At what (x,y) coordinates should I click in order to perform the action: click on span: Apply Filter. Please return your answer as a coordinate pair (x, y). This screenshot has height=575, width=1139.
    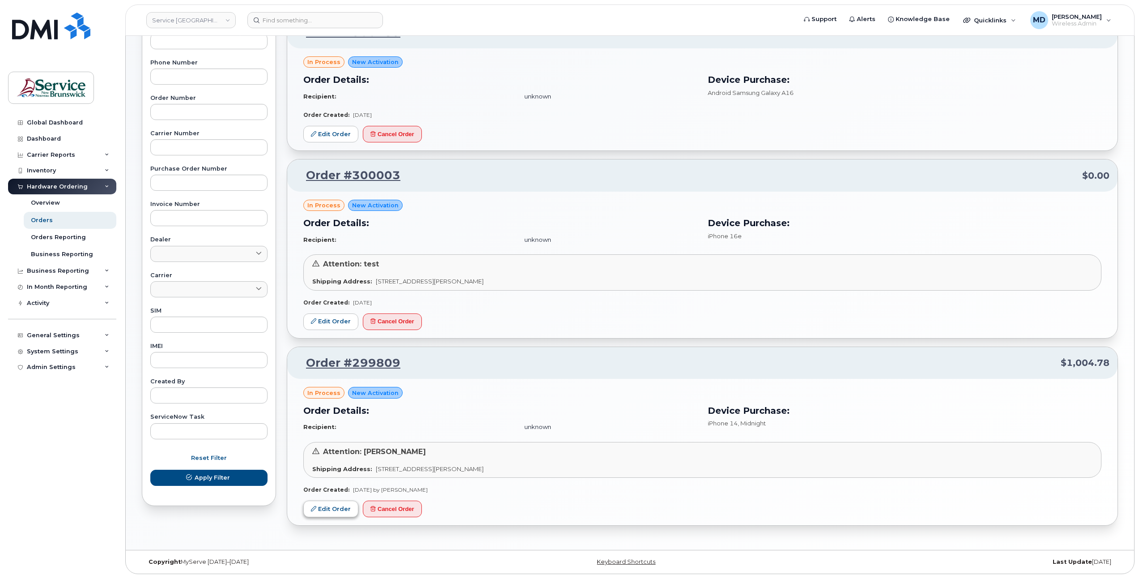
    Looking at the image, I should click on (212, 477).